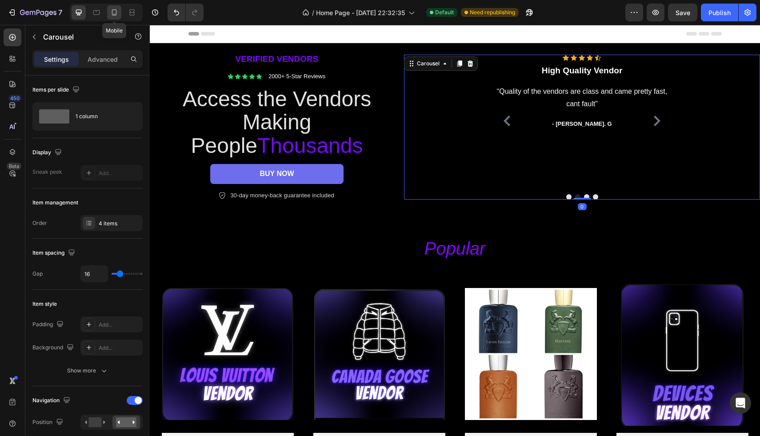 This screenshot has width=760, height=436. I want to click on p: “Quality of the vendors are class and came pretty fast, cant fault", so click(432, 73).